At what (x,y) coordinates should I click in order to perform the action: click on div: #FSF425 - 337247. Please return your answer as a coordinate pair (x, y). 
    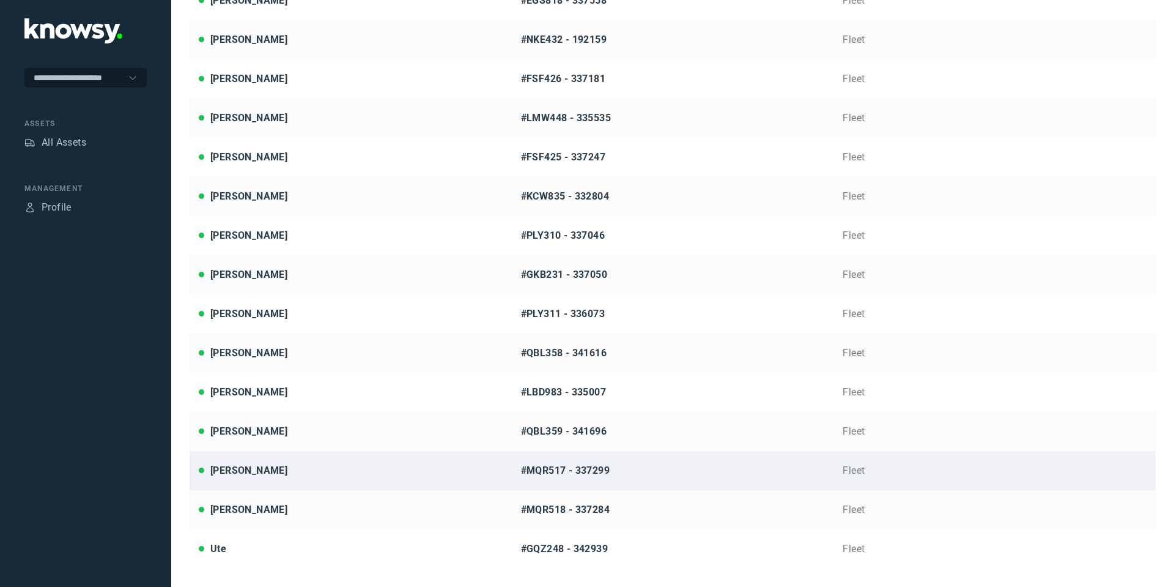
    Looking at the image, I should click on (673, 157).